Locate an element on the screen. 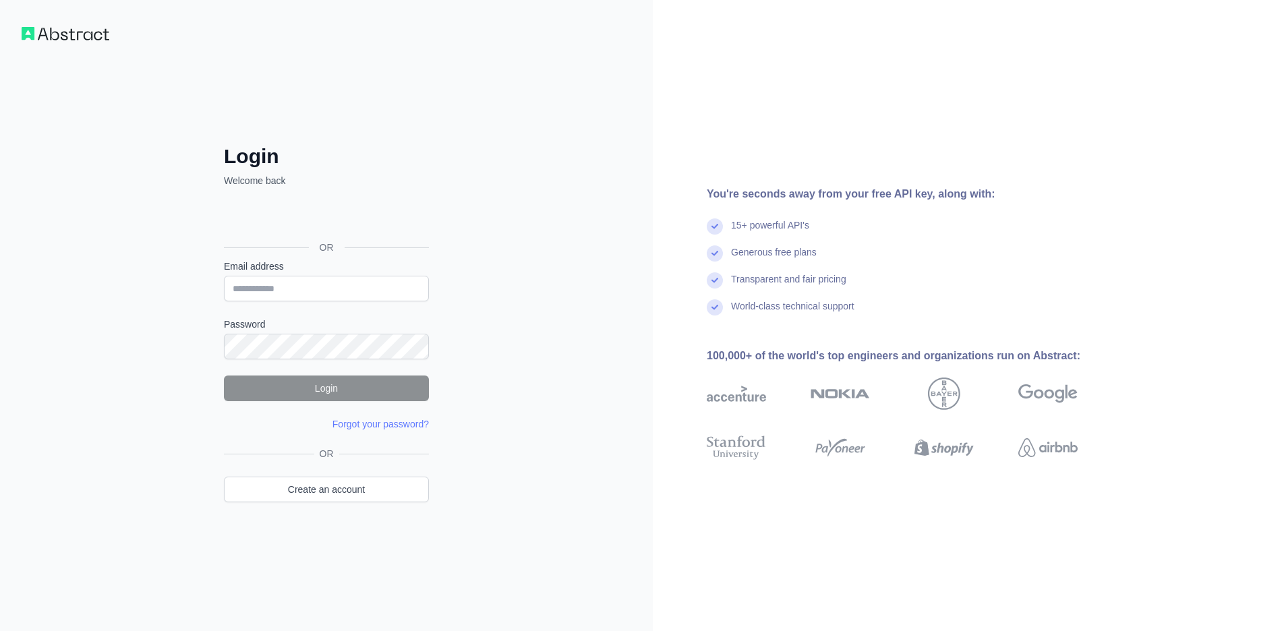 The height and width of the screenshot is (631, 1284). img: shopify is located at coordinates (944, 448).